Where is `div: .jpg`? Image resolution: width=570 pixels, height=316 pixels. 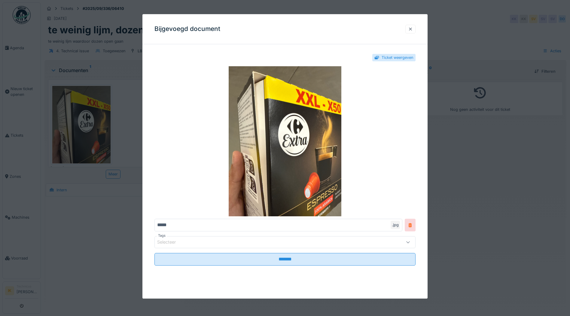 div: .jpg is located at coordinates (395, 225).